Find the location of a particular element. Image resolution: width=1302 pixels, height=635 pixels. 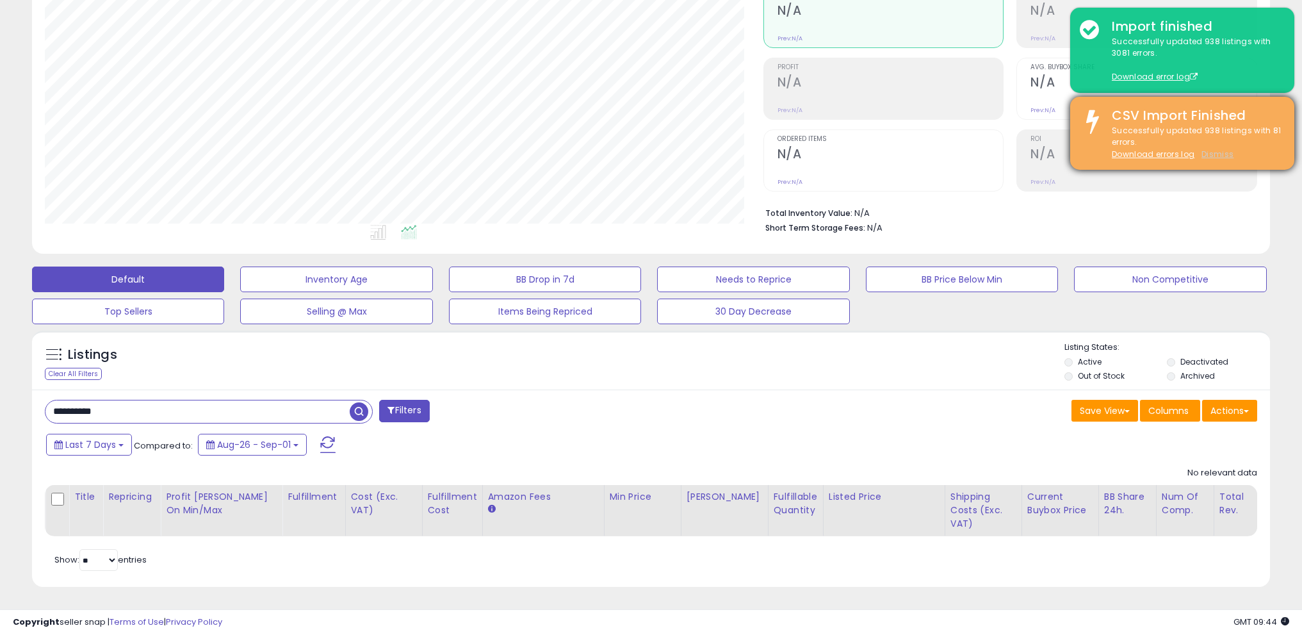

div: Successfully updated 938 listings with 81 errors. is located at coordinates (1193, 143).